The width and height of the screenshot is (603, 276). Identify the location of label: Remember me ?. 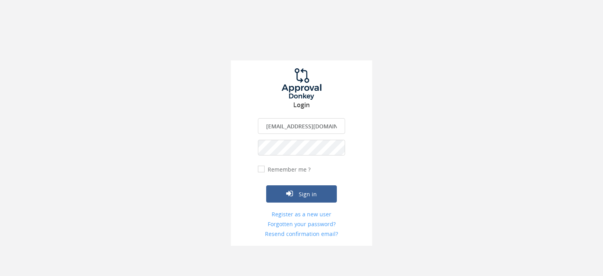
(288, 170).